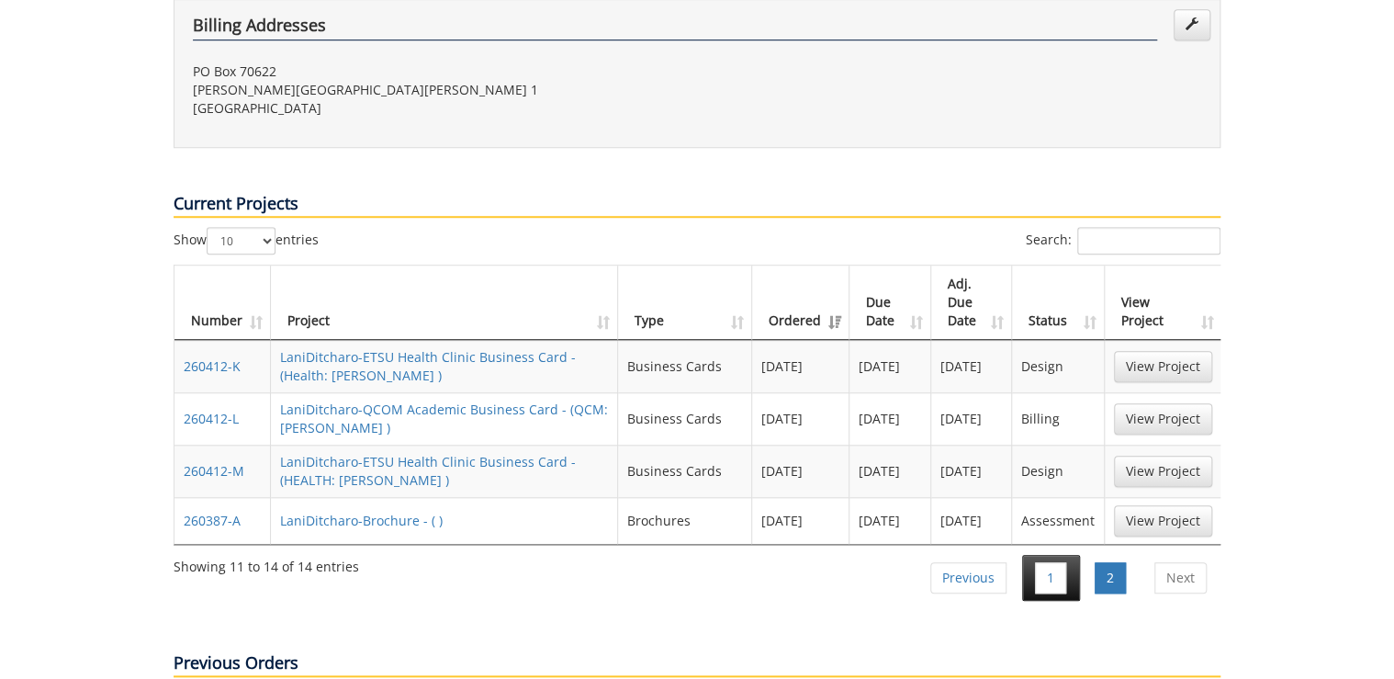 The width and height of the screenshot is (1394, 679). What do you see at coordinates (685, 302) in the screenshot?
I see `th: Type: activate to sort column ascending` at bounding box center [685, 302].